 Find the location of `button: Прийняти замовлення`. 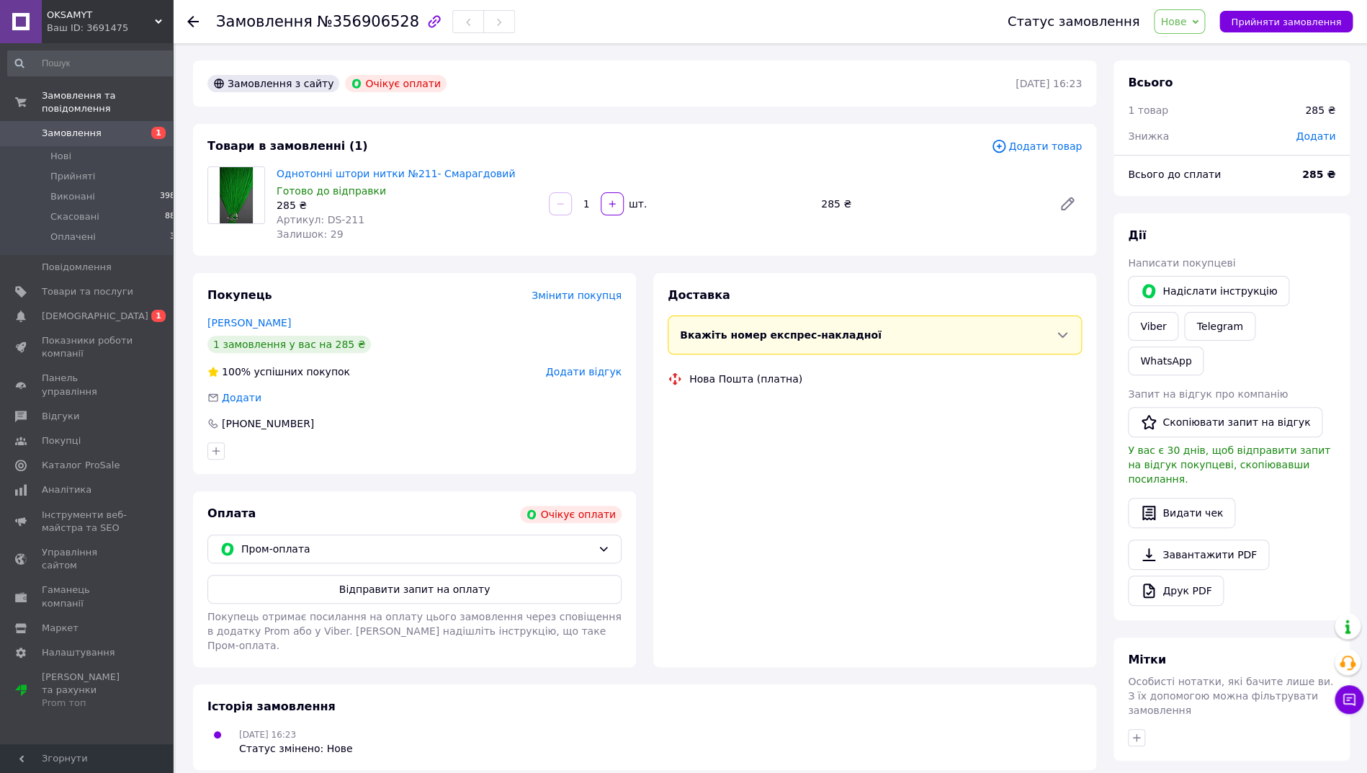

button: Прийняти замовлення is located at coordinates (1285, 22).